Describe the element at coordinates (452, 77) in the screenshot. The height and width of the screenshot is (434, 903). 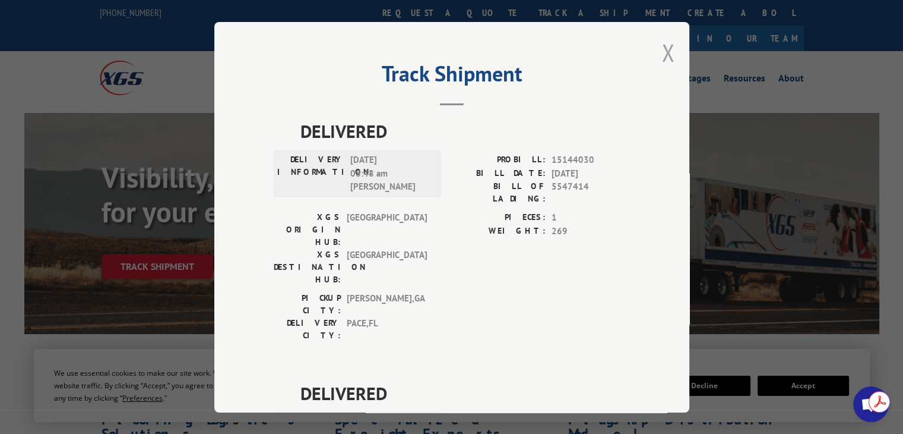
I see `h2: Track Shipment` at that location.